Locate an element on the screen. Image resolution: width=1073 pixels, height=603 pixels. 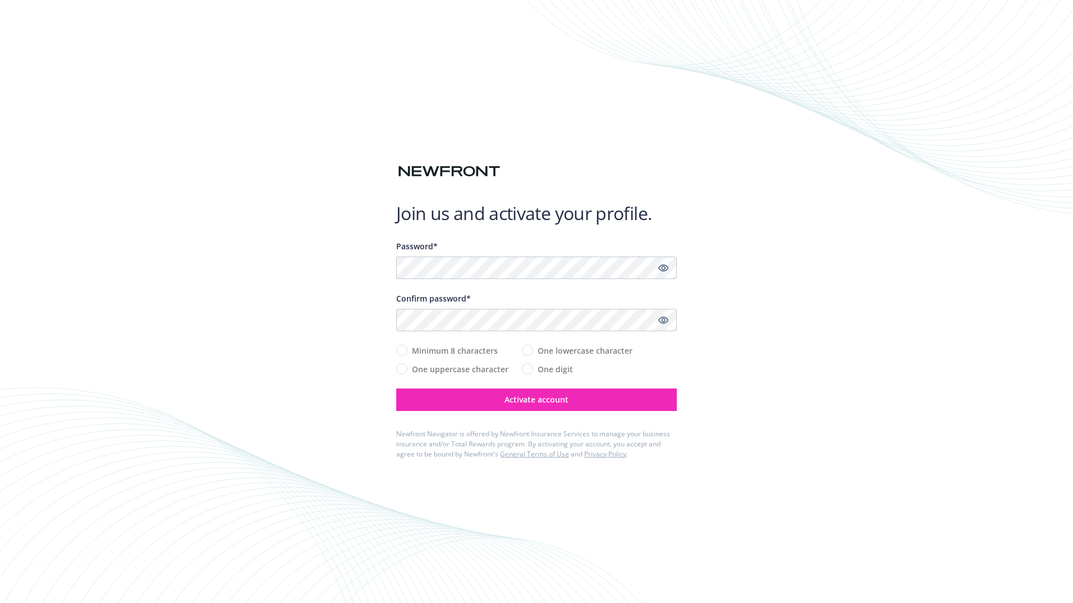
input: Confirm your unique password... is located at coordinates (537, 320).